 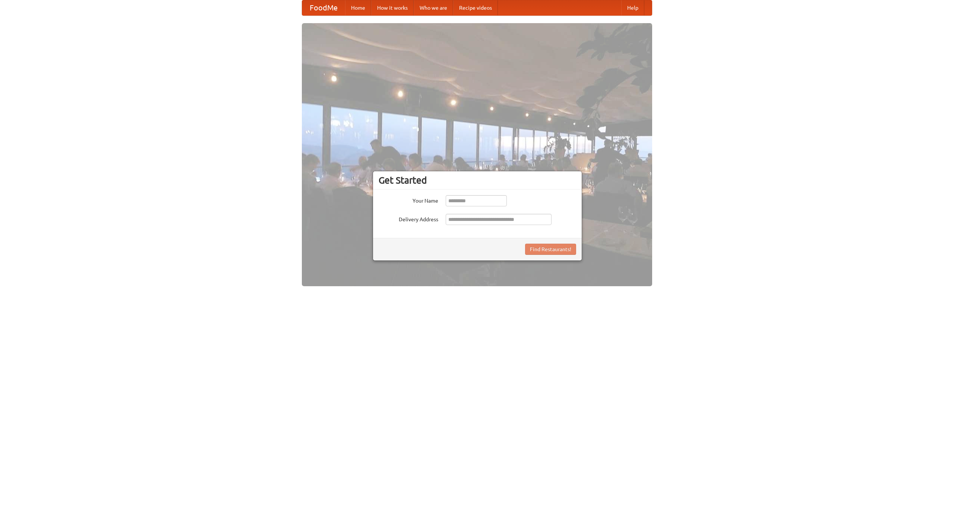 What do you see at coordinates (476, 8) in the screenshot?
I see `a: Recipe videos` at bounding box center [476, 8].